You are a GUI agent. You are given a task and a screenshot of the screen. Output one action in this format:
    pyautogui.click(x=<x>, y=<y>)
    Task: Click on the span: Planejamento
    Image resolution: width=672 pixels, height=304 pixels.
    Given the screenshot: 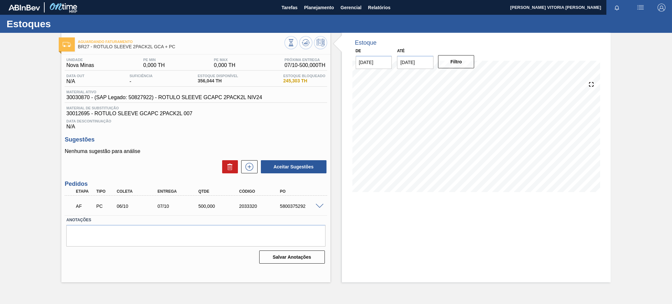 What is the action you would take?
    pyautogui.click(x=319, y=8)
    